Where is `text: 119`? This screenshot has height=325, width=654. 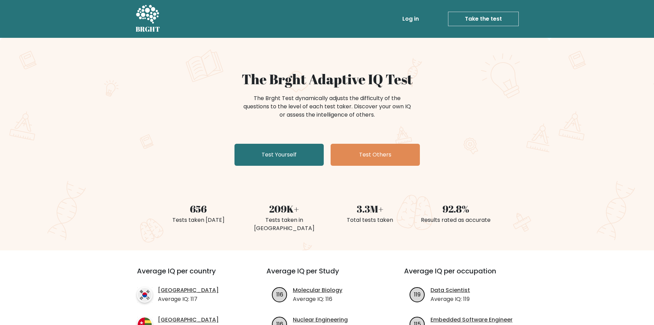 text: 119 is located at coordinates (417, 294).